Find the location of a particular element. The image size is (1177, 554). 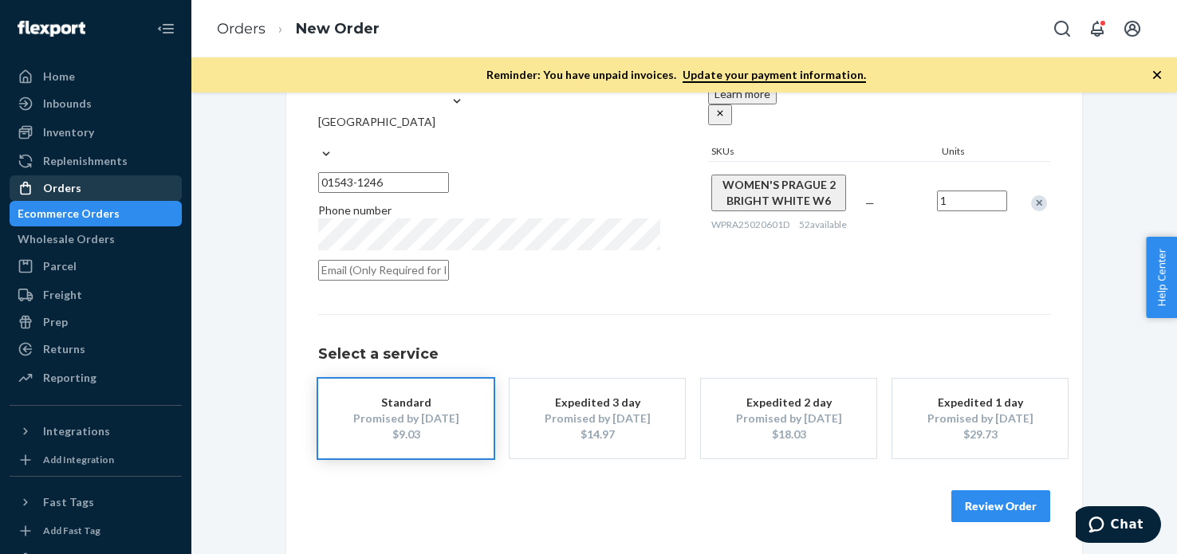

div: Ecommerce Orders is located at coordinates (69, 214).